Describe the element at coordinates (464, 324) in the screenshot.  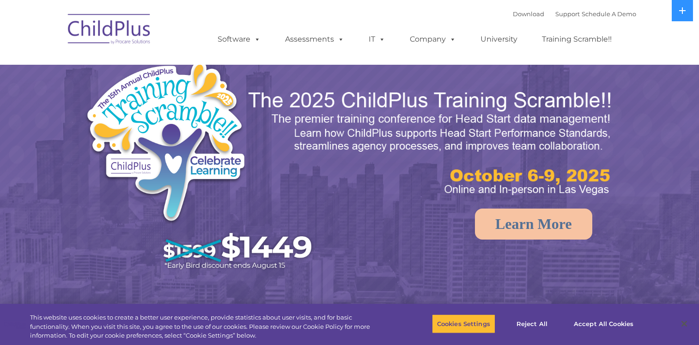
I see `button: Cookies Settings` at that location.